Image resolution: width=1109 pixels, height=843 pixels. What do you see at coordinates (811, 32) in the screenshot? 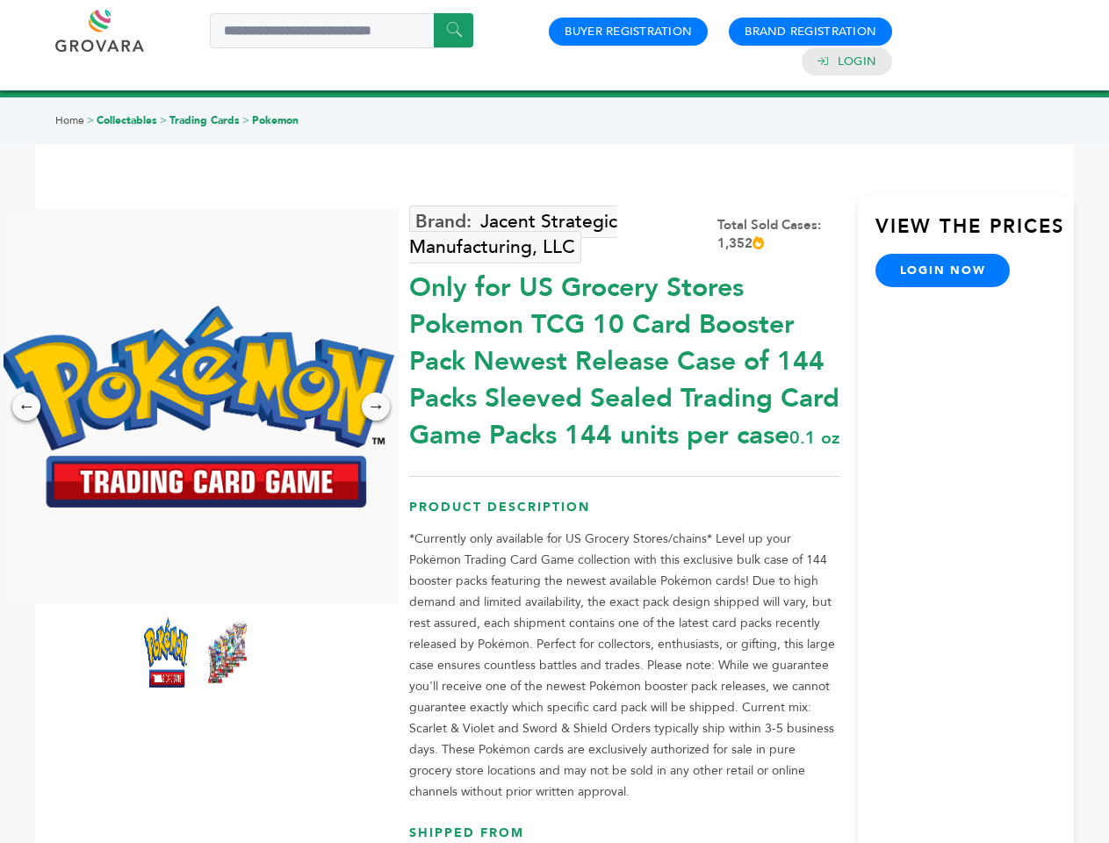
I see `a: Brand Registration` at bounding box center [811, 32].